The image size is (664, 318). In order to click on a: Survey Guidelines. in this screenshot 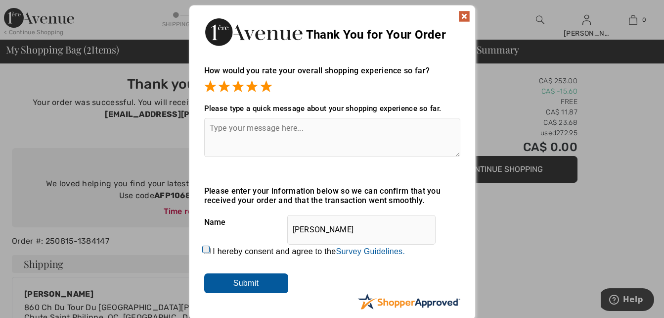, I will do `click(370, 251)`.